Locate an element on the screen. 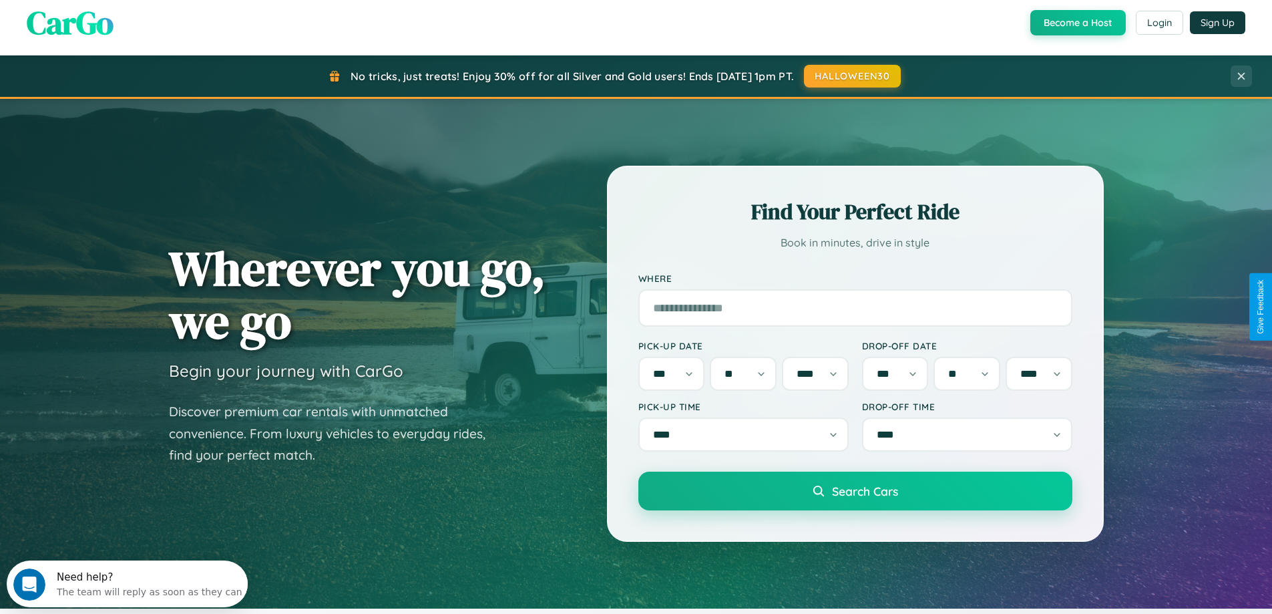 The image size is (1272, 614). p: Book in minutes, drive in style is located at coordinates (855, 242).